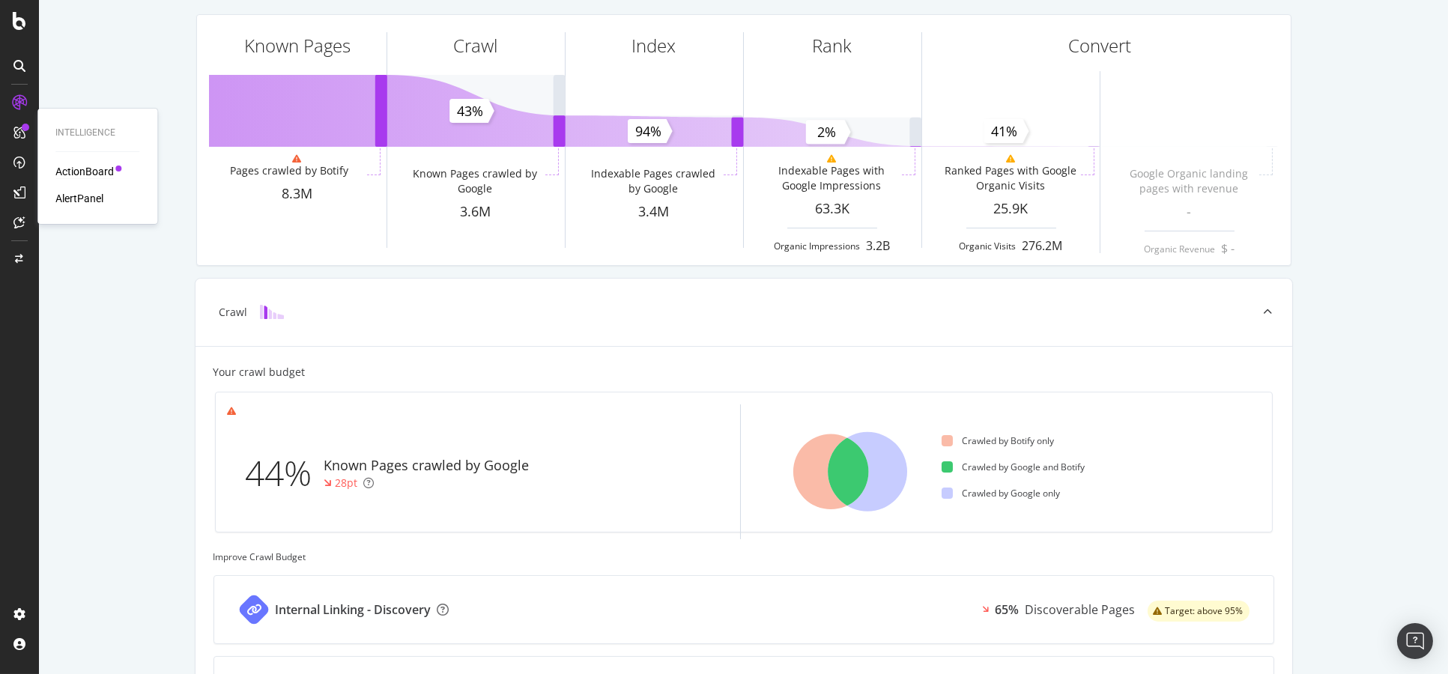 This screenshot has width=1448, height=674. I want to click on div: Rank, so click(832, 46).